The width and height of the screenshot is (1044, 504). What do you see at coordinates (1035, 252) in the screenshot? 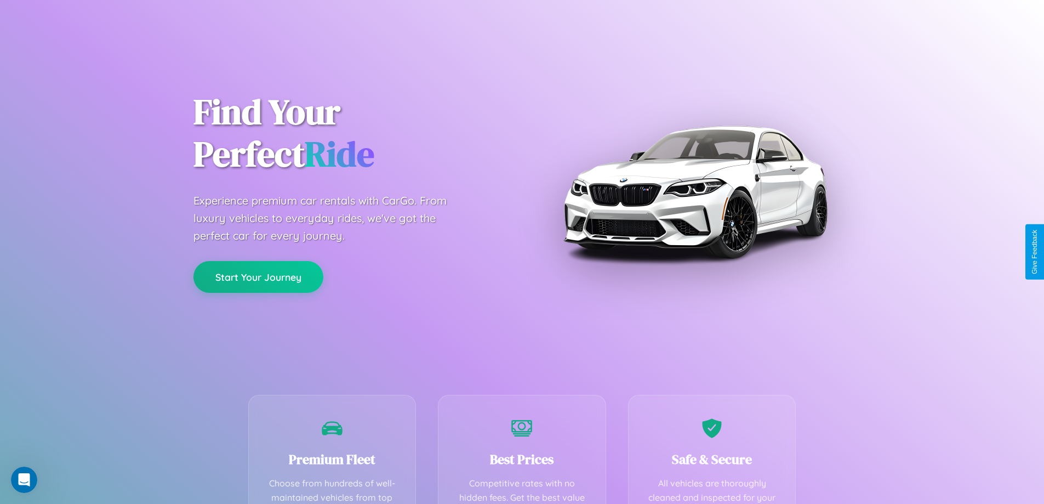
I see `div: Give Feedback` at bounding box center [1035, 252].